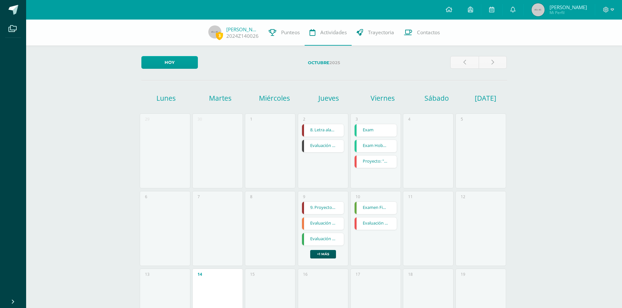 The width and height of the screenshot is (622, 308). Describe the element at coordinates (252, 275) in the screenshot. I see `div: 15` at that location.